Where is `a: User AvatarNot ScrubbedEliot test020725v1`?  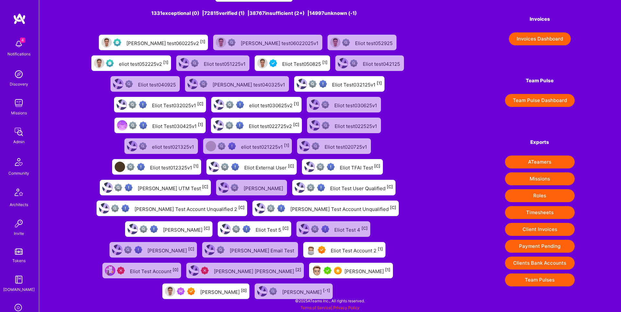 a: User AvatarNot ScrubbedEliot test020725v1 is located at coordinates (334, 146).